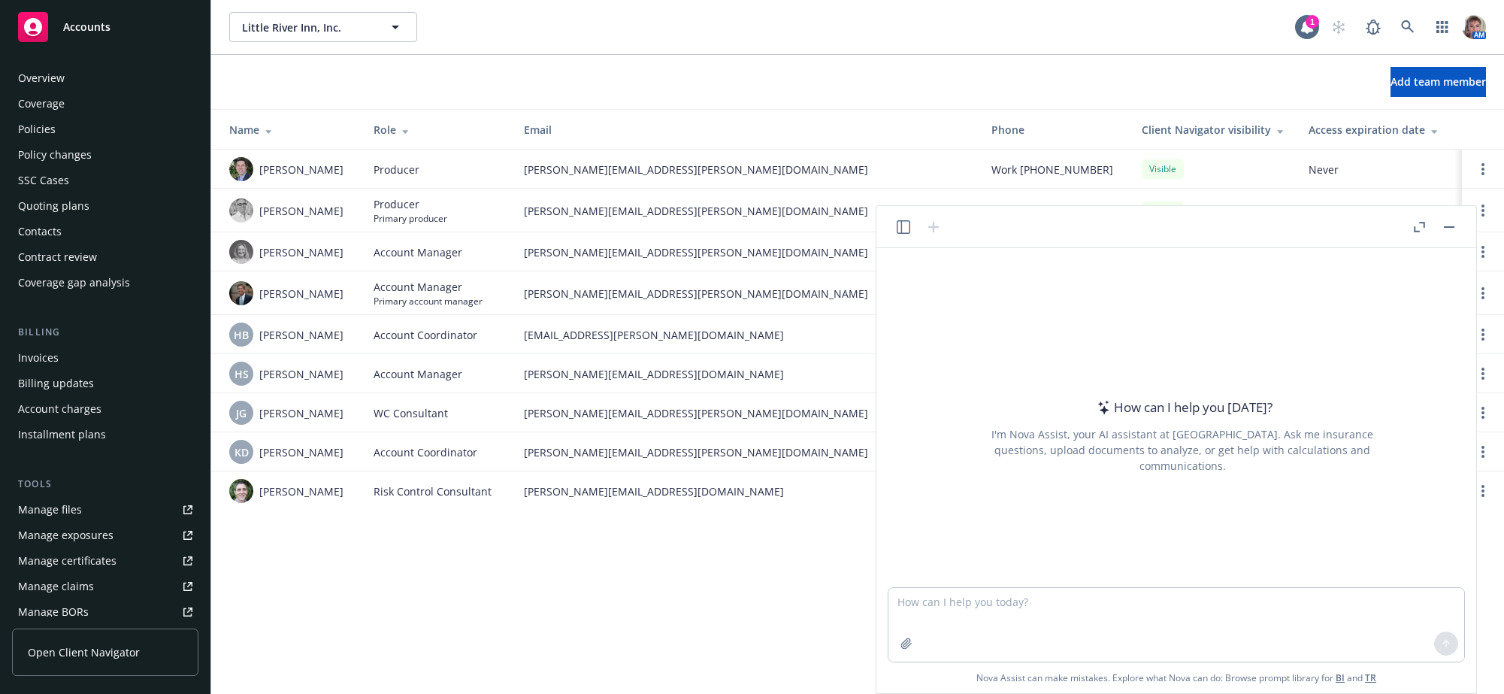 The height and width of the screenshot is (694, 1504). Describe the element at coordinates (59, 409) in the screenshot. I see `div: Account charges` at that location.